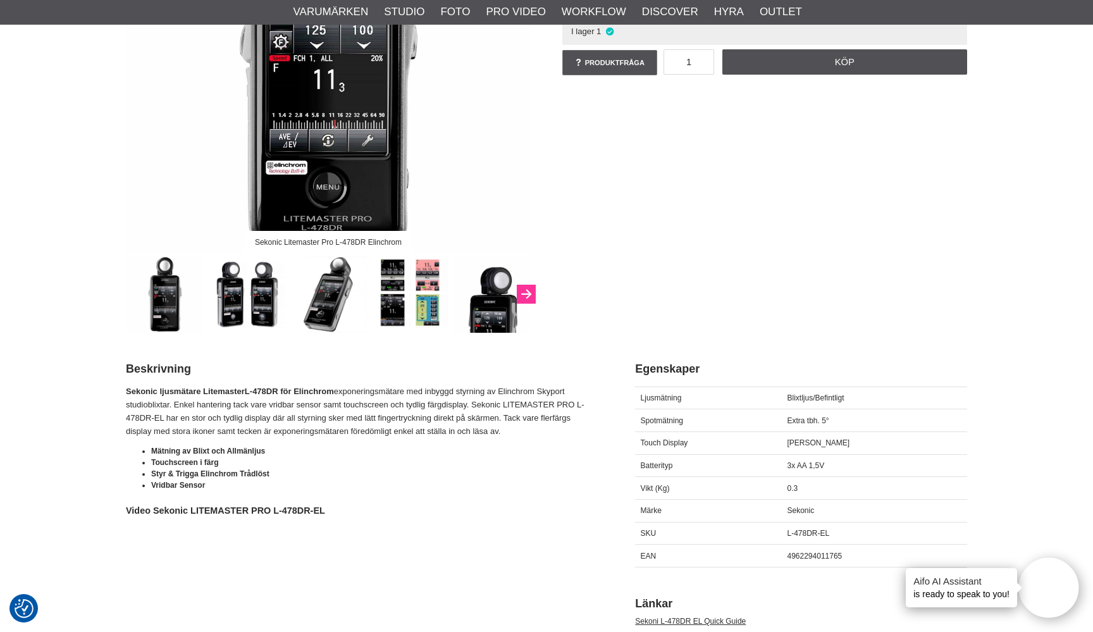 The height and width of the screenshot is (632, 1093). I want to click on strong: Sekonic ljusmätare Litemaster, so click(185, 391).